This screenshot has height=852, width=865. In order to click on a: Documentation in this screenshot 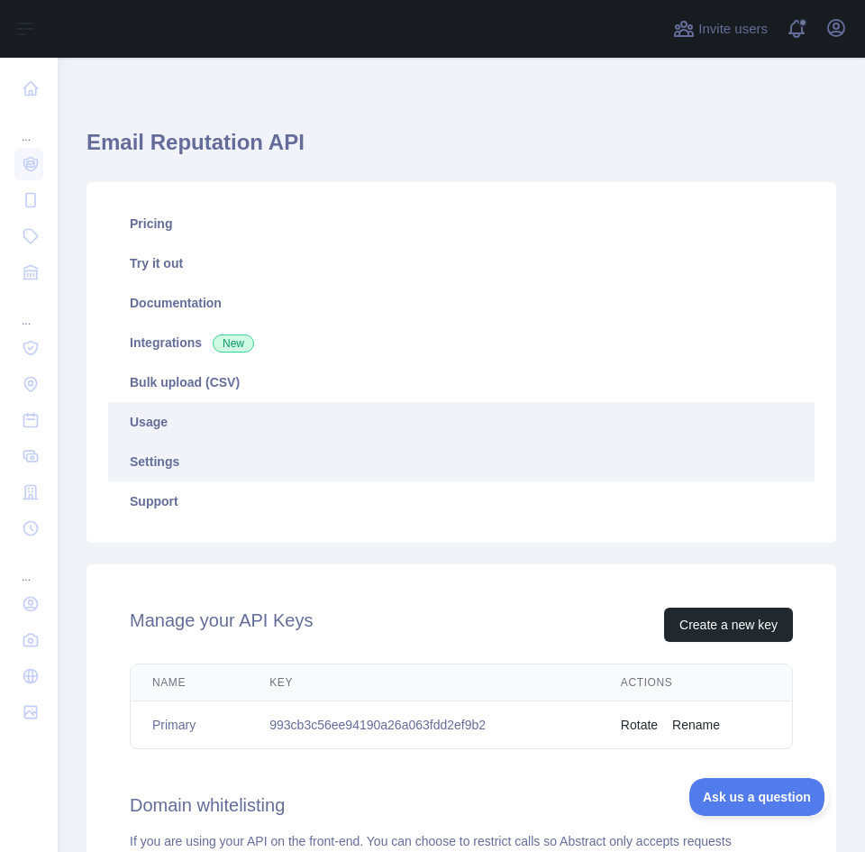, I will do `click(462, 303)`.